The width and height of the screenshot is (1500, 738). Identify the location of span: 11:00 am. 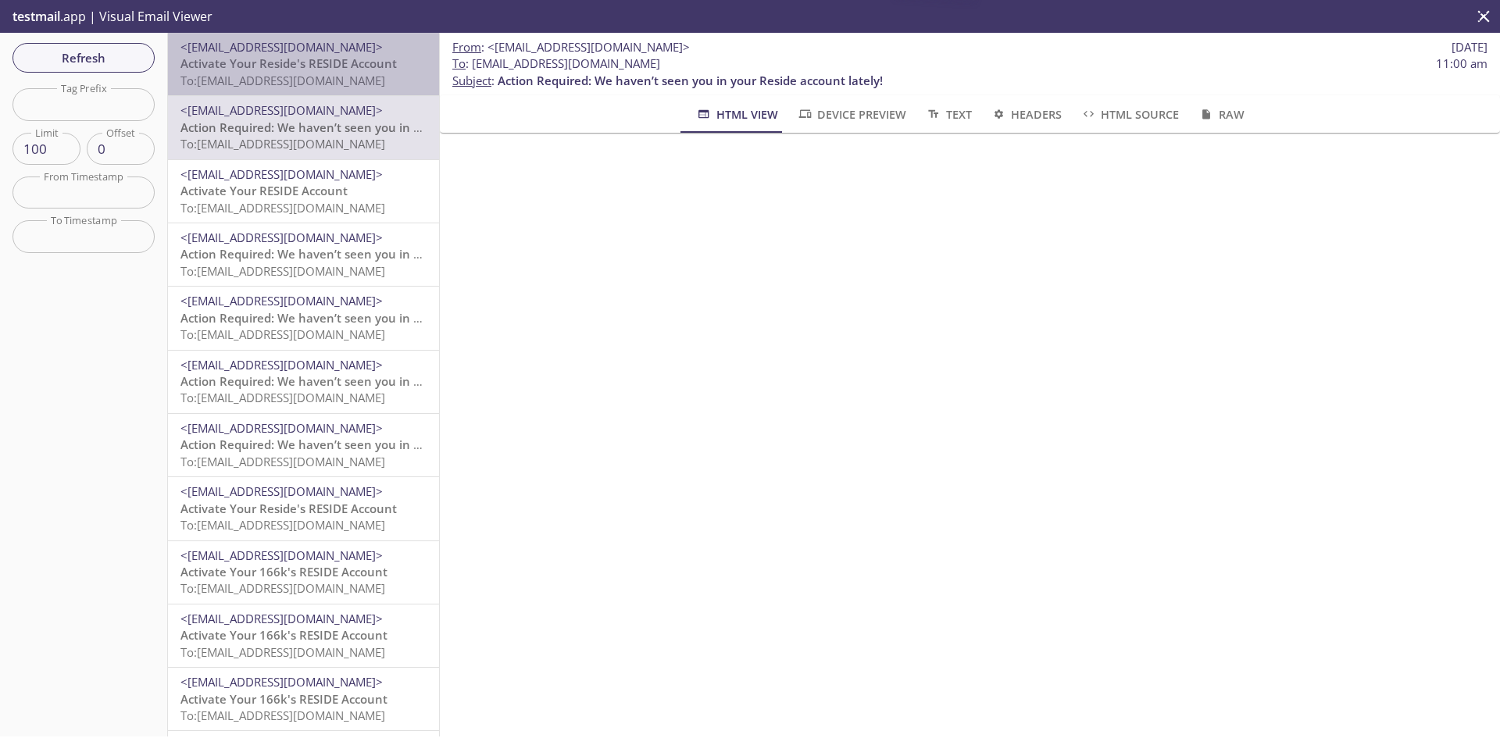
(1461, 63).